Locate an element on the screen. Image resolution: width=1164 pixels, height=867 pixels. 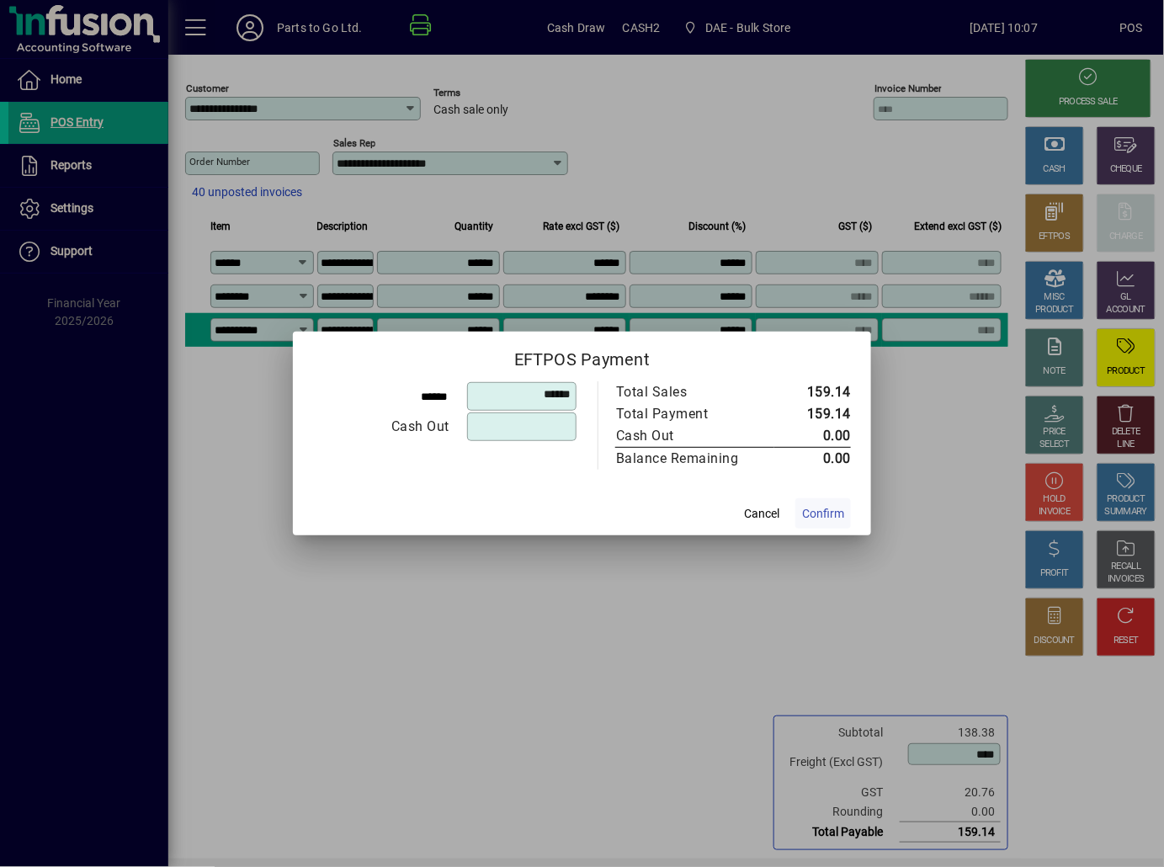
button: Cancel is located at coordinates (762, 513).